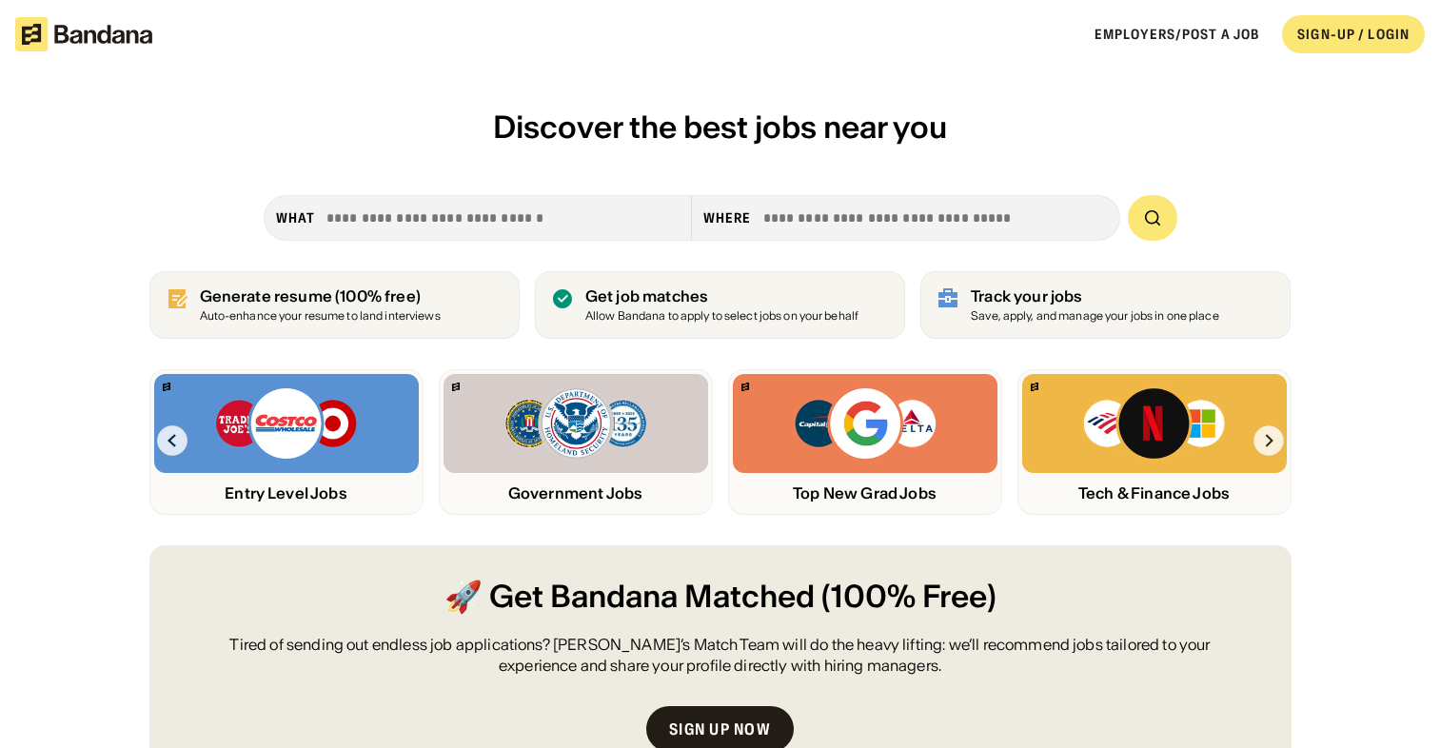  I want to click on img: Bank of America, Netflix, Microsoft logos, so click(1154, 424).